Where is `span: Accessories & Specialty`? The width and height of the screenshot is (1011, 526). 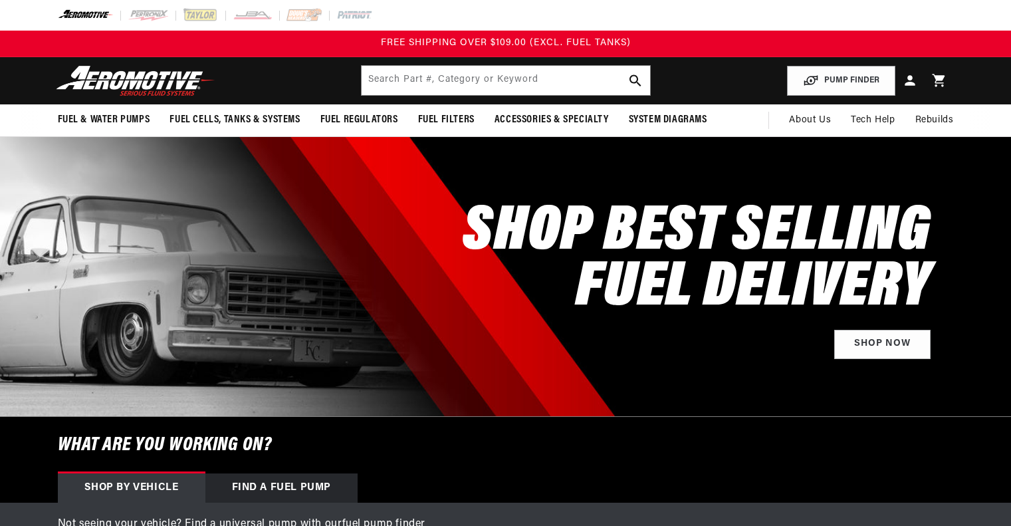 span: Accessories & Specialty is located at coordinates (552, 120).